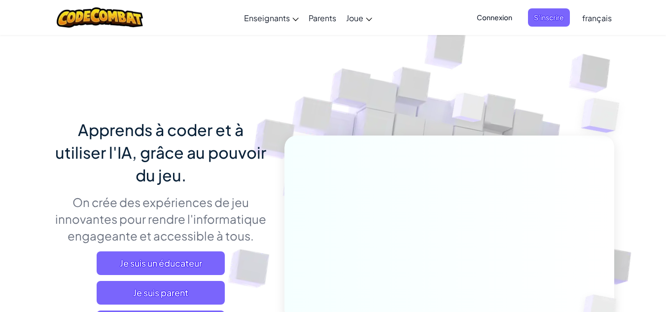 The width and height of the screenshot is (666, 312). Describe the element at coordinates (161, 263) in the screenshot. I see `span: Je suis un éducateur` at that location.